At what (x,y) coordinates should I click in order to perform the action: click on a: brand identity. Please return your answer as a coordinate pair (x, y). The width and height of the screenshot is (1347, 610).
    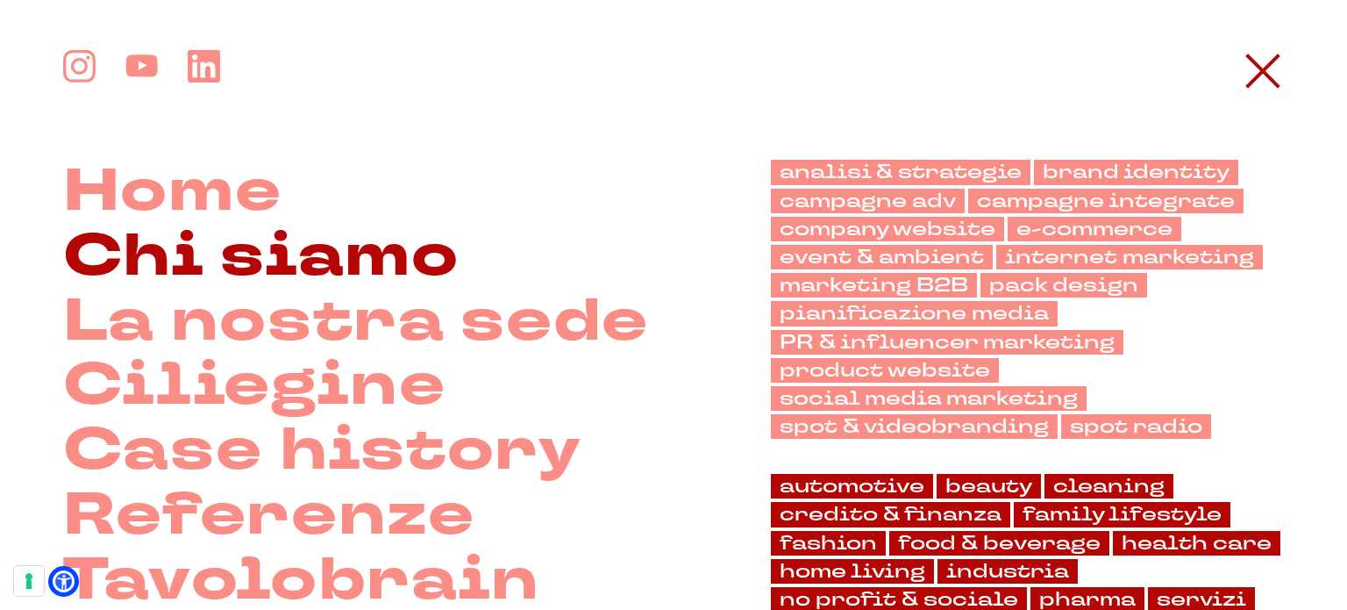
    Looking at the image, I should click on (1136, 172).